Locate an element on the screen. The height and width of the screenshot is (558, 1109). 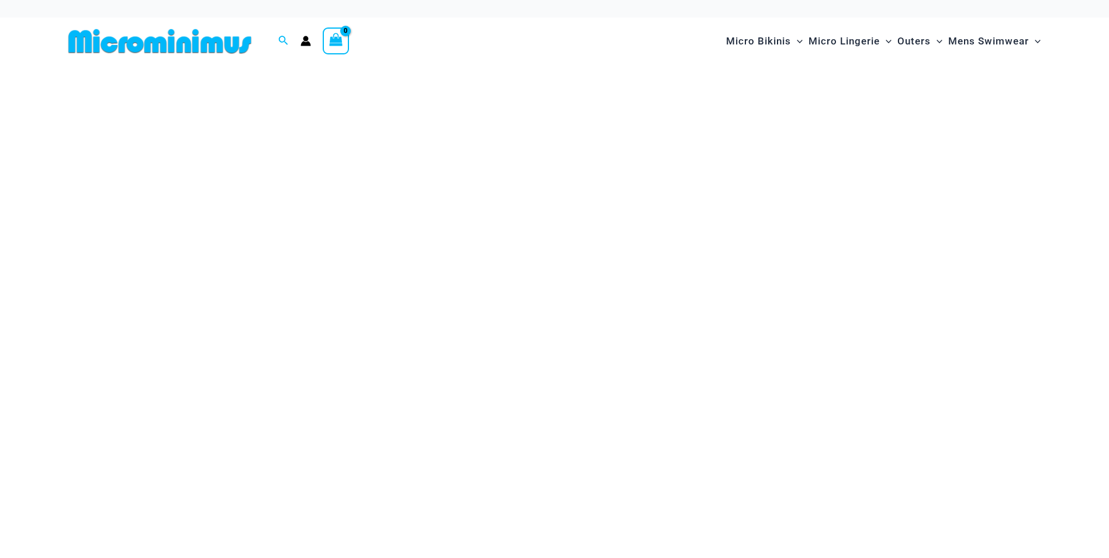
a: OutersMenu ToggleMenu Toggle is located at coordinates (919, 41).